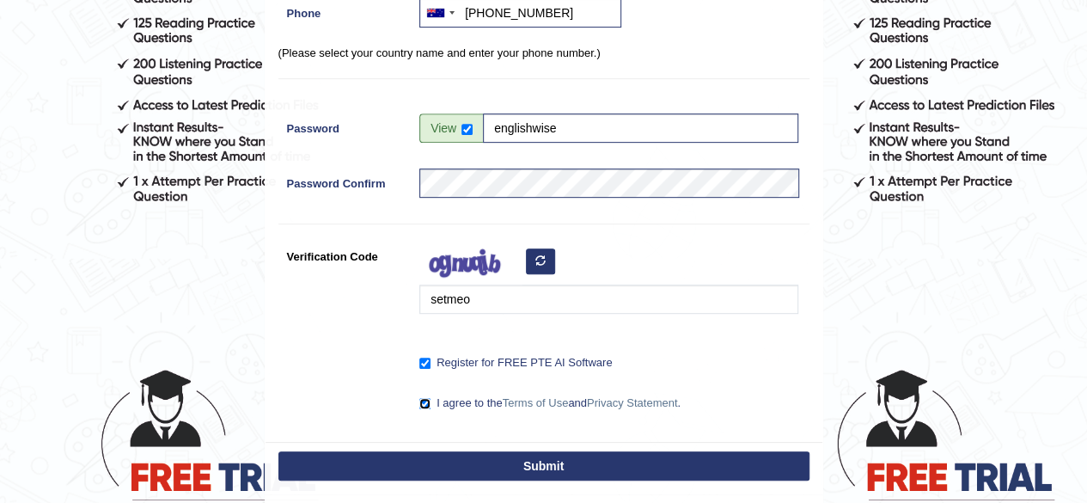  Describe the element at coordinates (424, 363) in the screenshot. I see `input: Register for FREE PTE AI Software` at that location.